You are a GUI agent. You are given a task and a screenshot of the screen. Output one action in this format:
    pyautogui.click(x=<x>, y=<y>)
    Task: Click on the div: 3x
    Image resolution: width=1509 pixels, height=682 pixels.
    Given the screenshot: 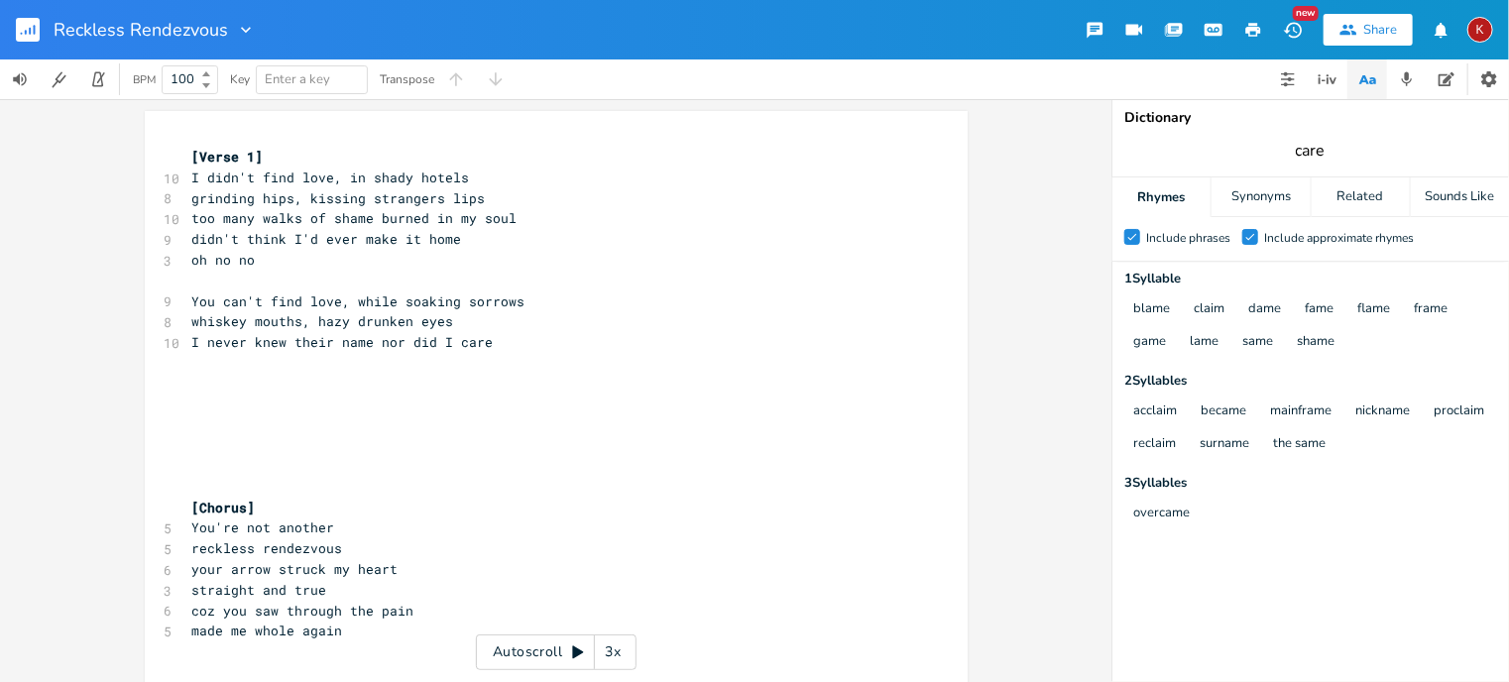 What is the action you would take?
    pyautogui.click(x=613, y=653)
    